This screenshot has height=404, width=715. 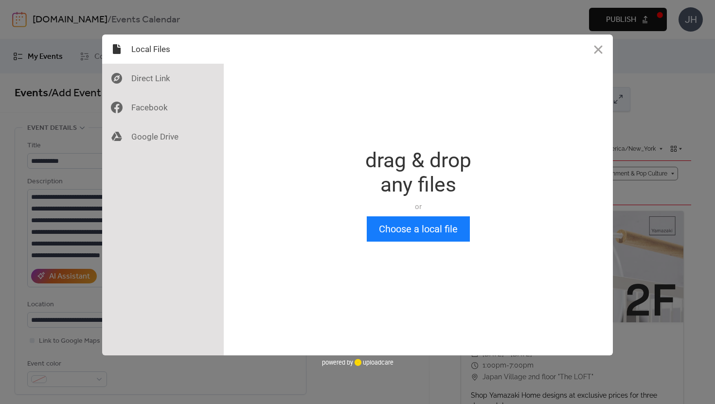 I want to click on button: Choose a local file, so click(x=418, y=229).